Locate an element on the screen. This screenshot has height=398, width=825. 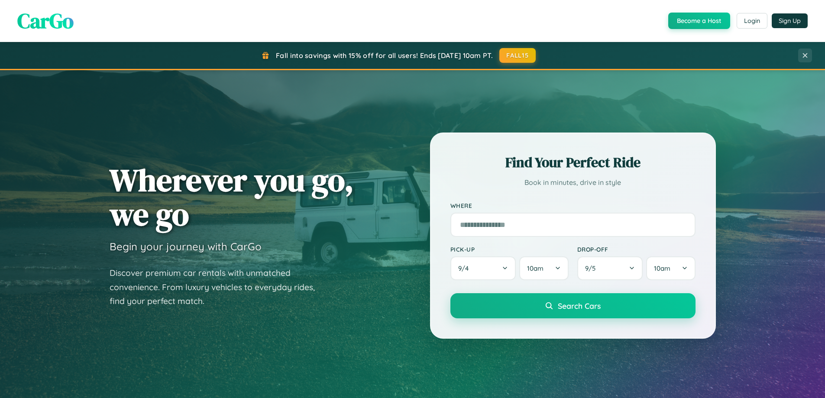
h3: Begin your journey with CarGo is located at coordinates (185, 246).